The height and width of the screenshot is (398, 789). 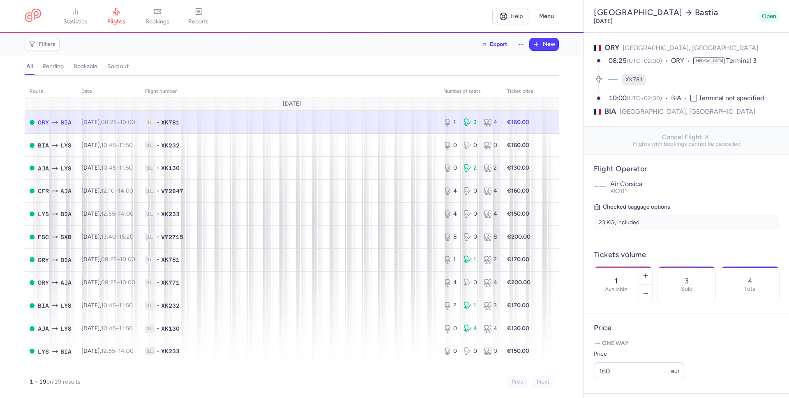 What do you see at coordinates (731, 98) in the screenshot?
I see `span: Terminal not specified` at bounding box center [731, 98].